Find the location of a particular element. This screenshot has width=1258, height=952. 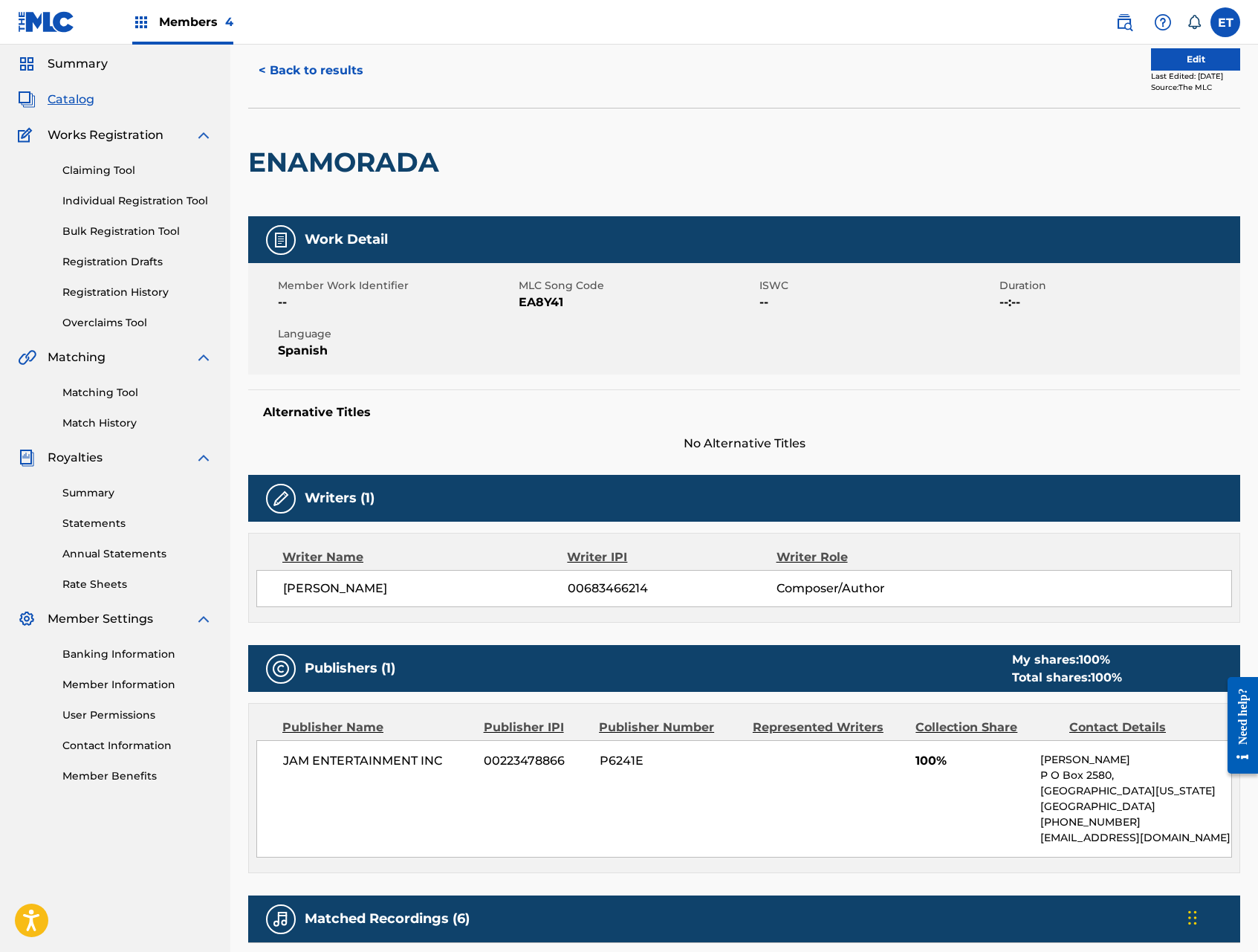

a: Contact Information is located at coordinates (137, 745).